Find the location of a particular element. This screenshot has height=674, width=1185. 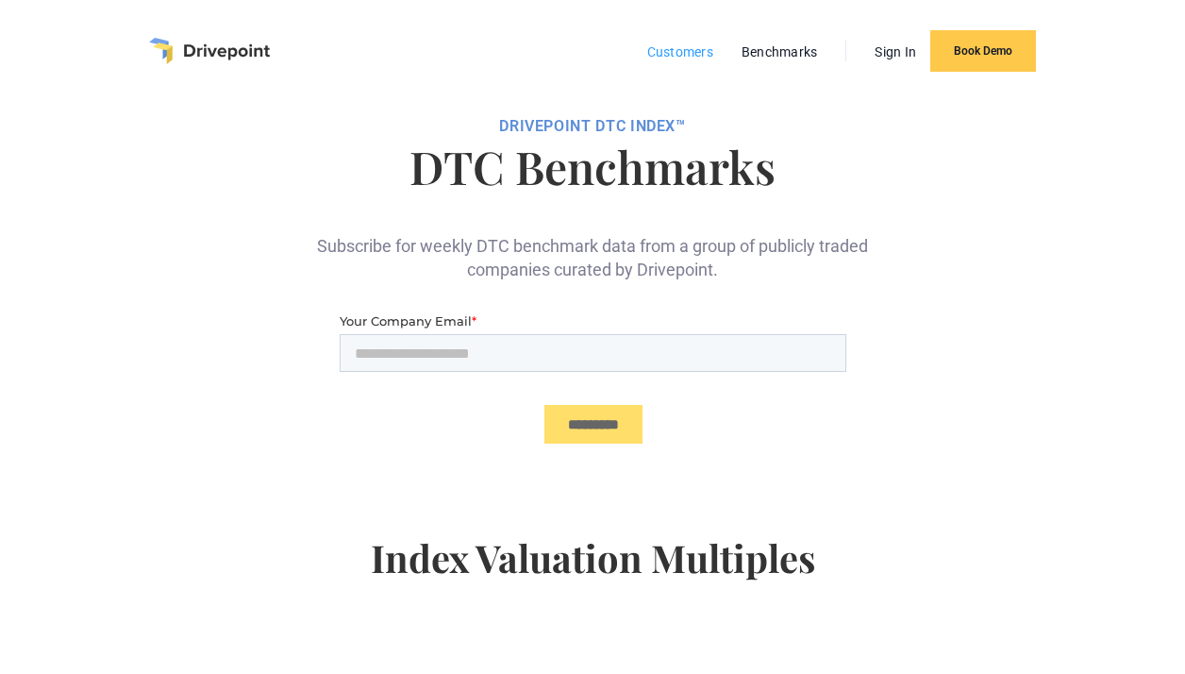

a: Sign In is located at coordinates (895, 52).